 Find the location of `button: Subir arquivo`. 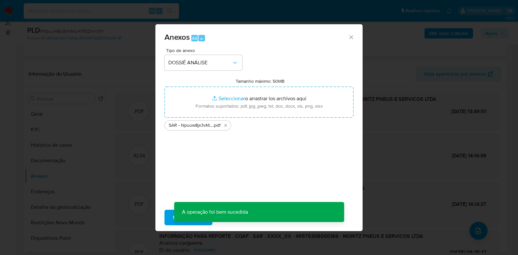

button: Subir arquivo is located at coordinates (188, 218).